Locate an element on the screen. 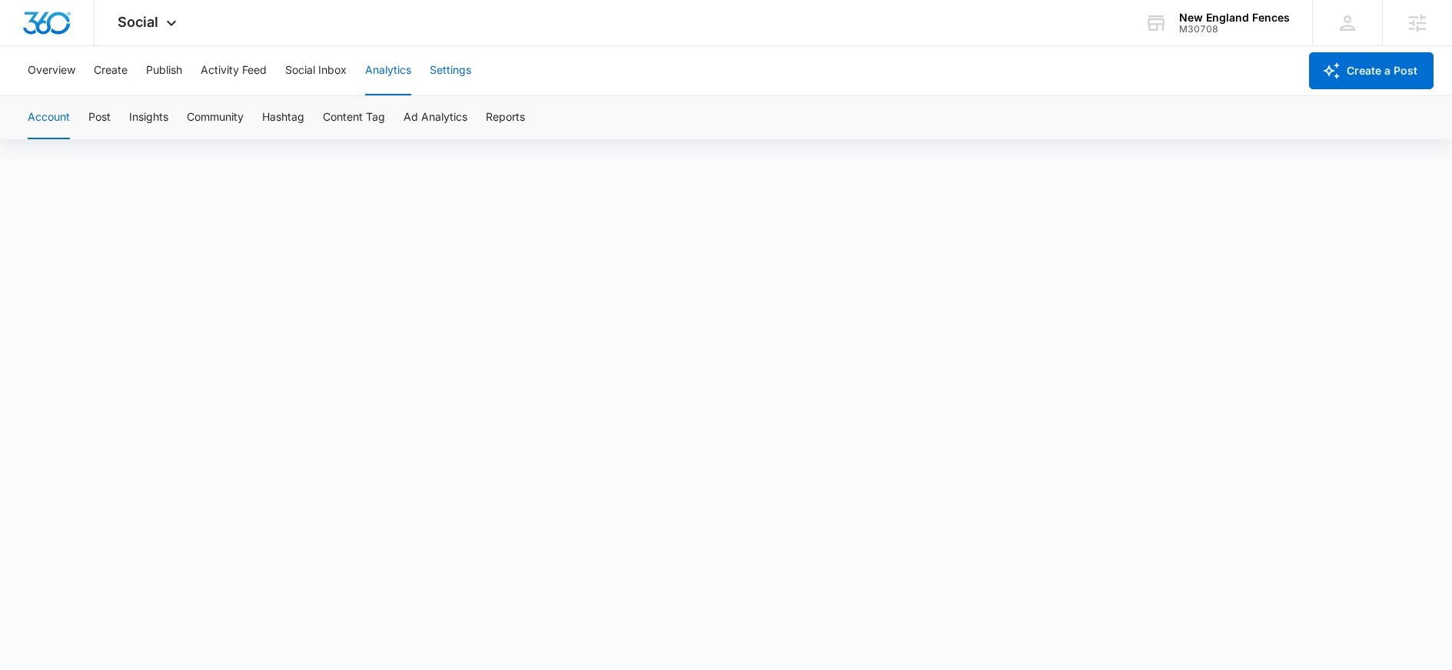 This screenshot has width=1452, height=670. button: Reports is located at coordinates (505, 118).